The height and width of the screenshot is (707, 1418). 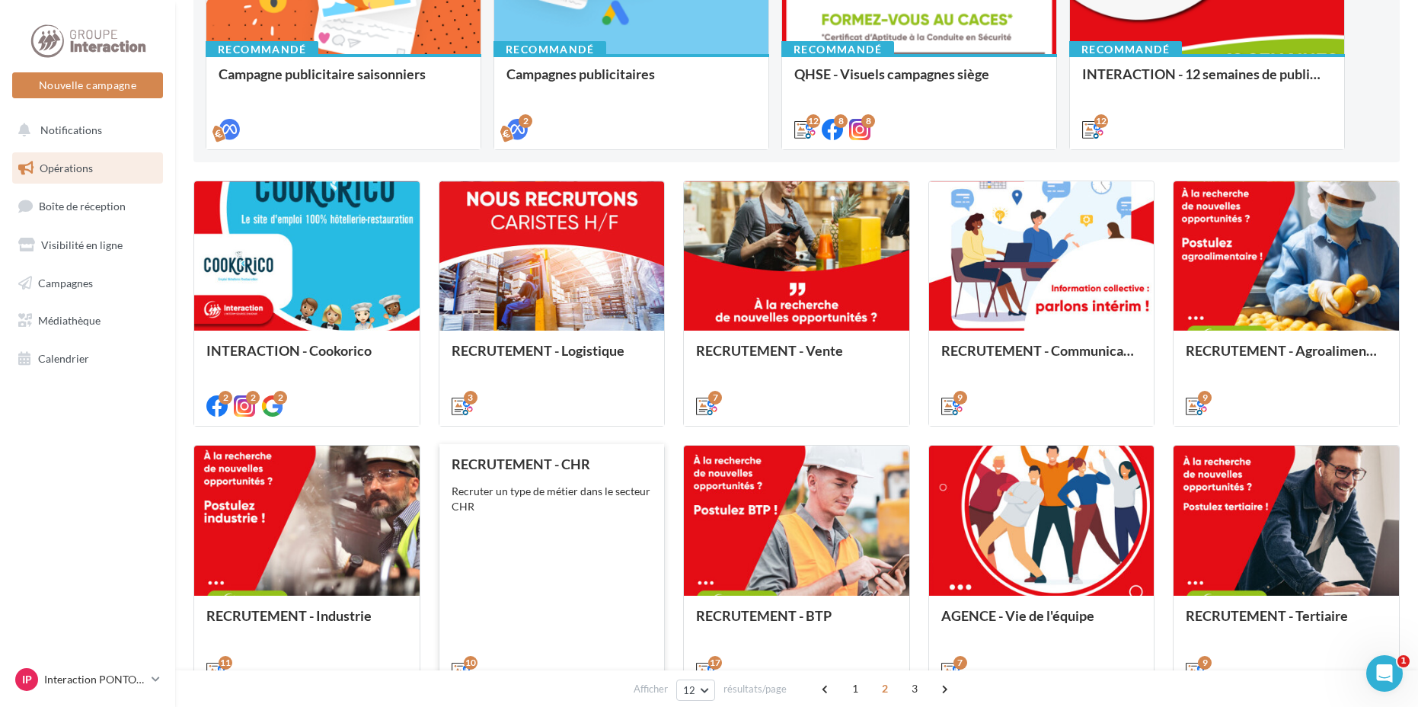 What do you see at coordinates (27, 679) in the screenshot?
I see `span: IP` at bounding box center [27, 679].